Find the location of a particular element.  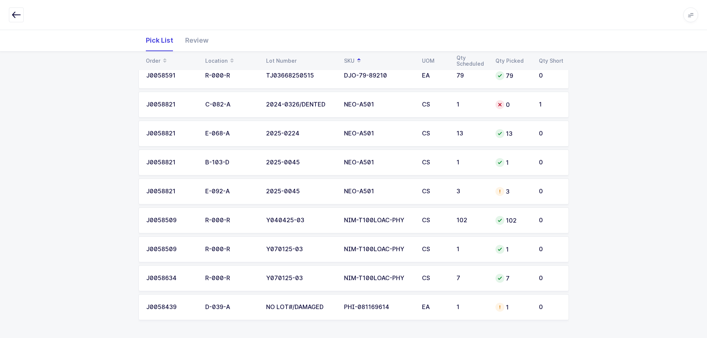

div: E-092-A is located at coordinates (231, 192).